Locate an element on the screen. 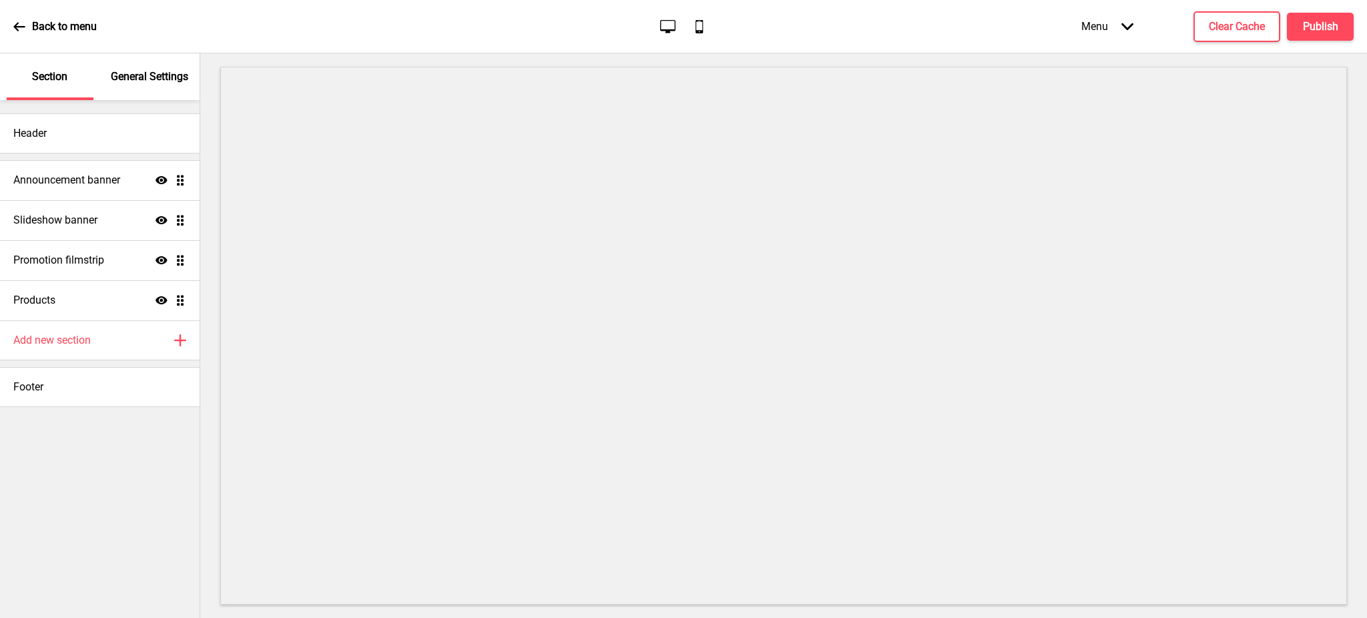 The image size is (1367, 618). button: Publish is located at coordinates (1320, 27).